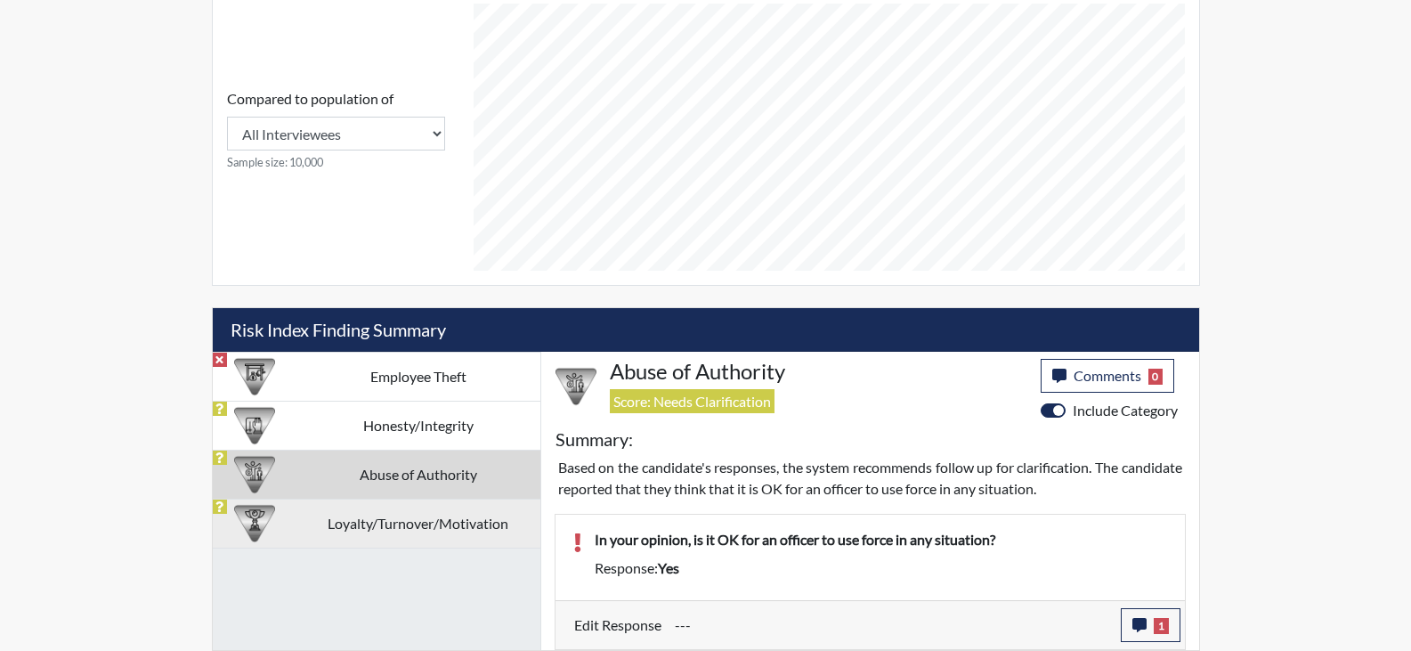 This screenshot has width=1411, height=651. What do you see at coordinates (1150, 625) in the screenshot?
I see `button: 1` at bounding box center [1150, 625].